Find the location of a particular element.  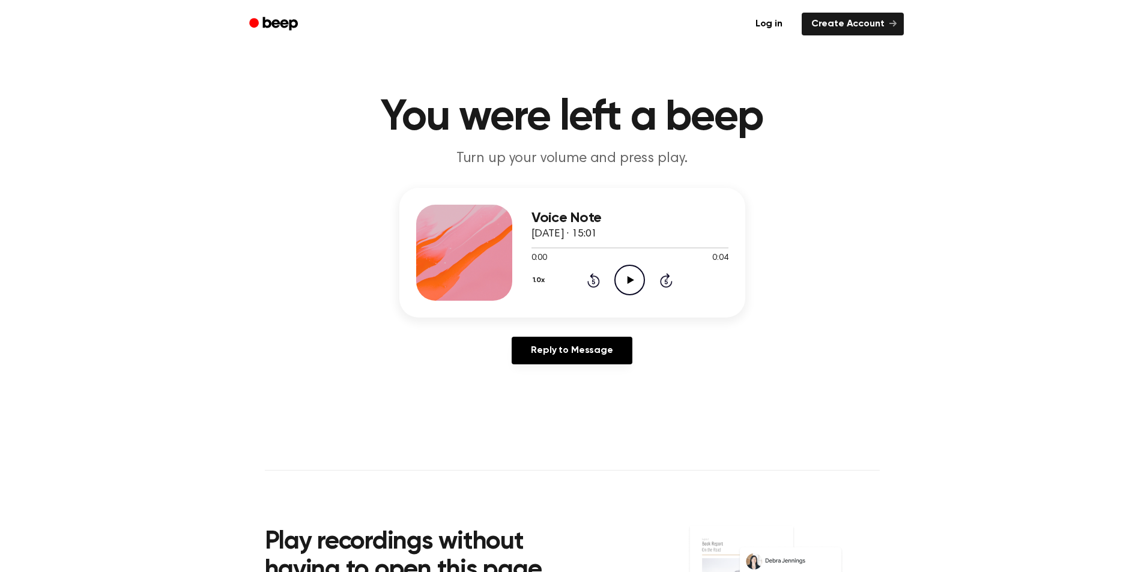

h3: Voice Note is located at coordinates (630, 218).